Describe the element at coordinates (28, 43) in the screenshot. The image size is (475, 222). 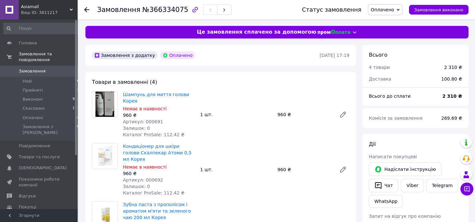
I see `span: Головна` at that location.